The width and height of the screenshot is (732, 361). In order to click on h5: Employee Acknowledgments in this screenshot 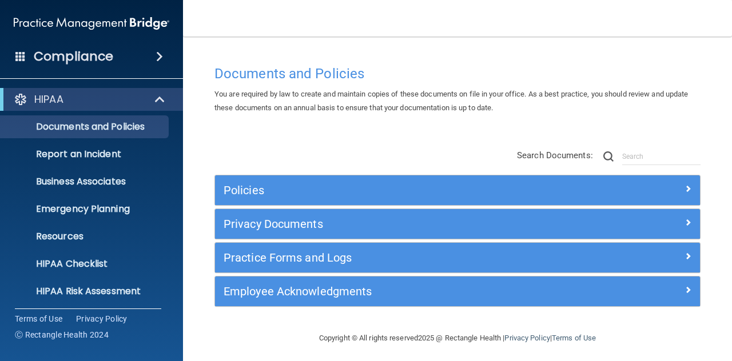, I will do `click(397, 292)`.